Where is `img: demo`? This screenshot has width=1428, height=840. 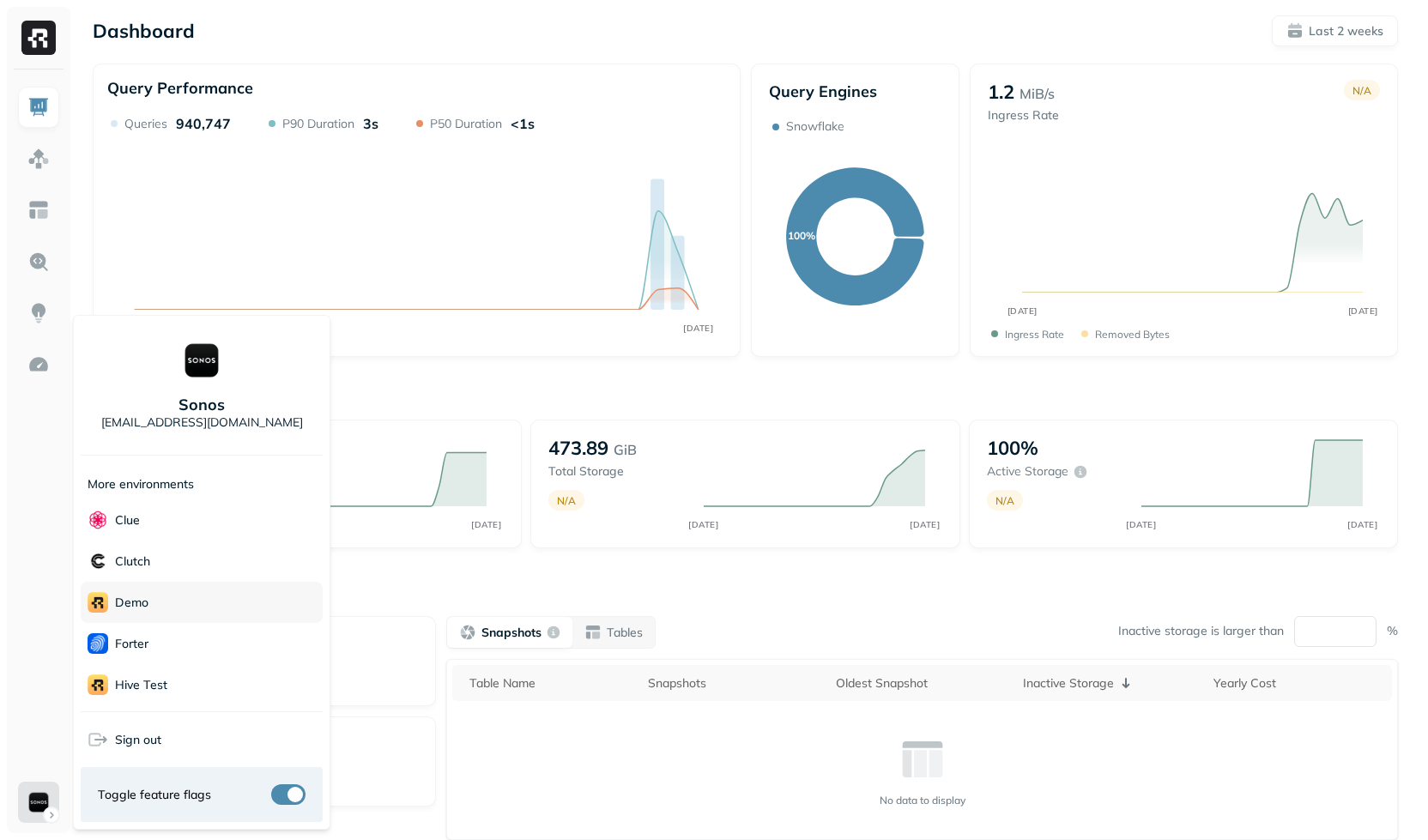
img: demo is located at coordinates (98, 602).